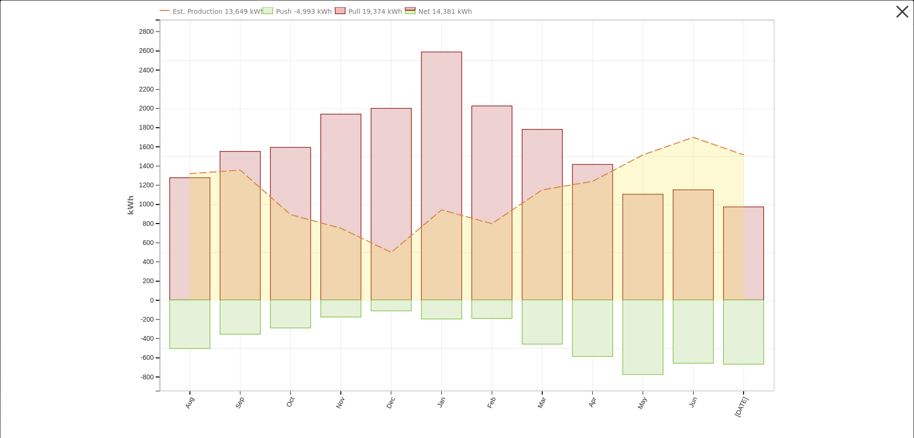 This screenshot has height=438, width=914. What do you see at coordinates (148, 242) in the screenshot?
I see `text: 600` at bounding box center [148, 242].